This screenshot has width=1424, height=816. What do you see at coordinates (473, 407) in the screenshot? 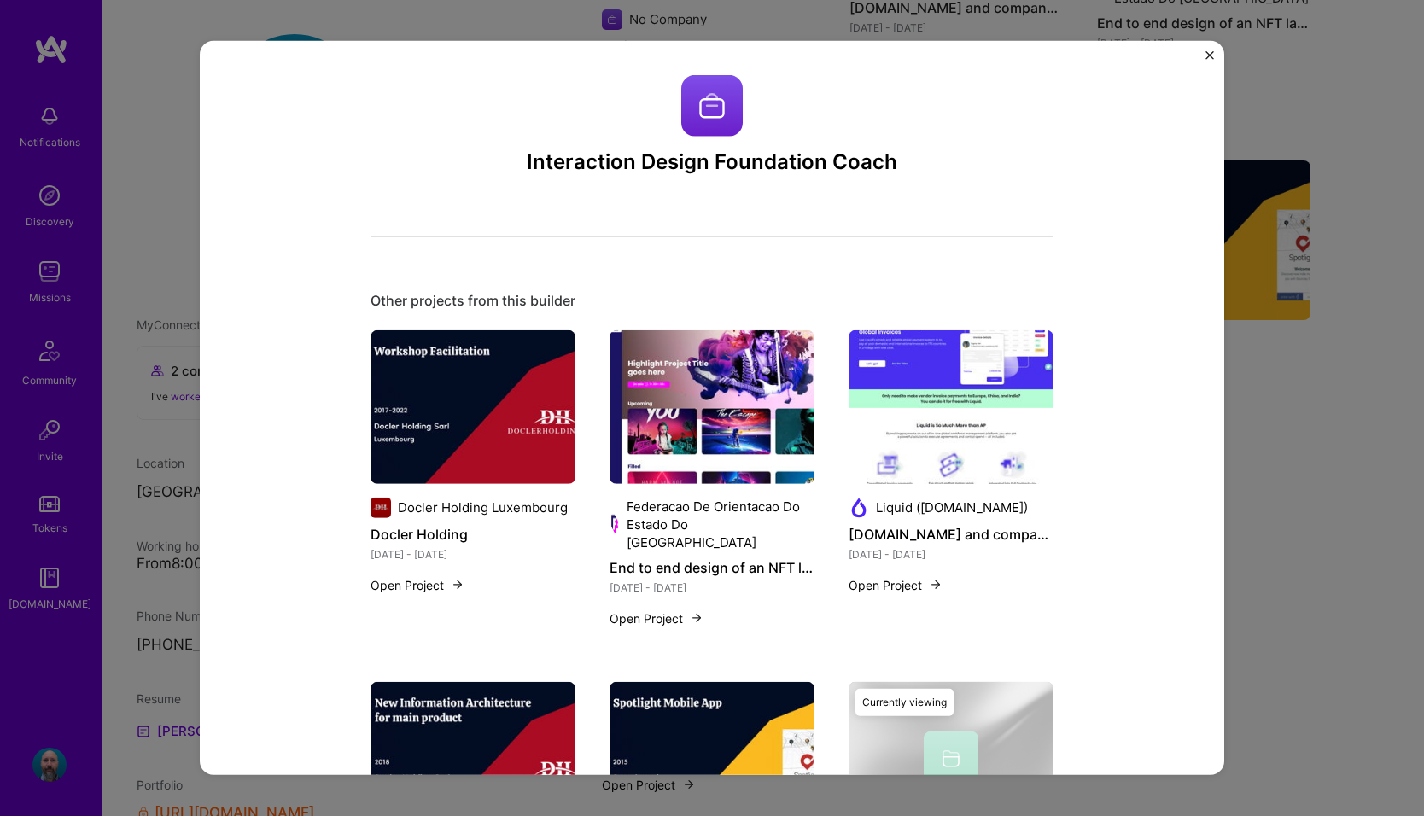
I see `img: Docler Holding` at bounding box center [473, 407].